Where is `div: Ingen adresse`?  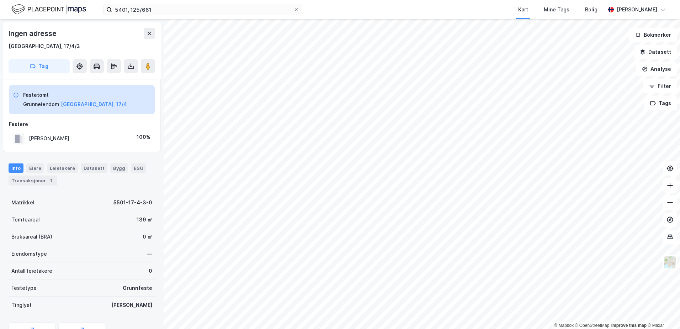 div: Ingen adresse is located at coordinates (33, 33).